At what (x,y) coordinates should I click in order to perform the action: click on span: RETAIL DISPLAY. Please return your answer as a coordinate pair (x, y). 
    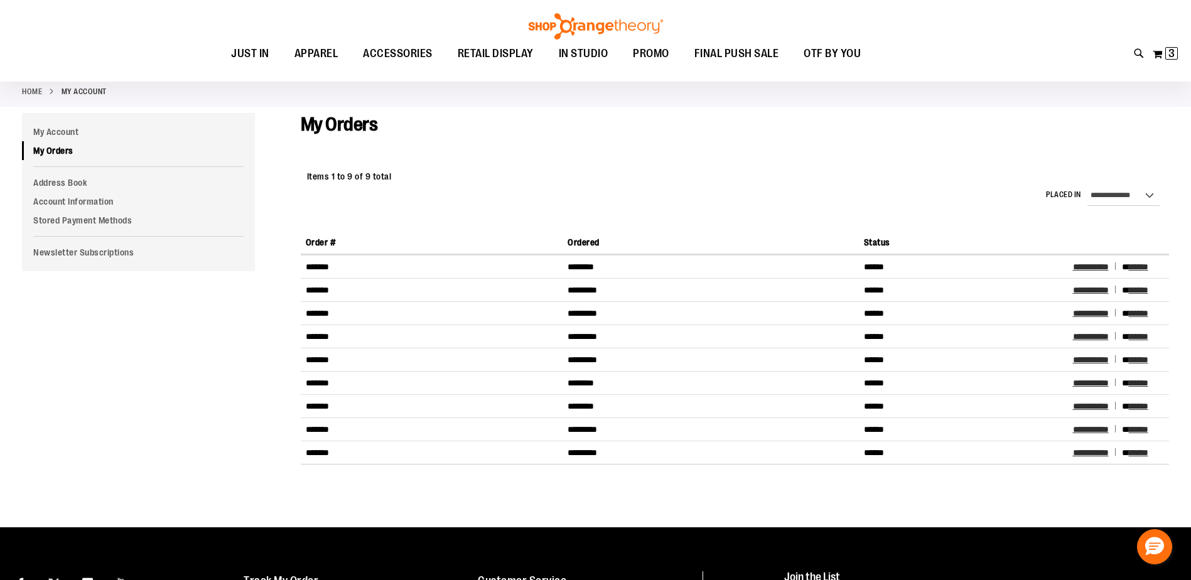
    Looking at the image, I should click on (496, 53).